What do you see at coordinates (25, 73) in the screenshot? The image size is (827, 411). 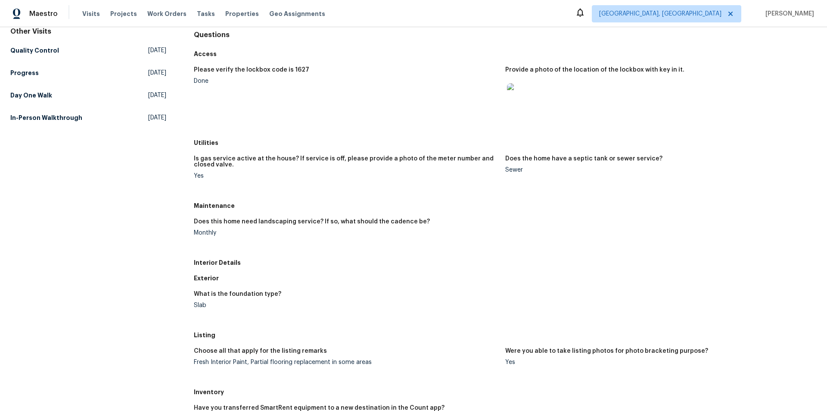 I see `h5: Progress` at bounding box center [25, 73].